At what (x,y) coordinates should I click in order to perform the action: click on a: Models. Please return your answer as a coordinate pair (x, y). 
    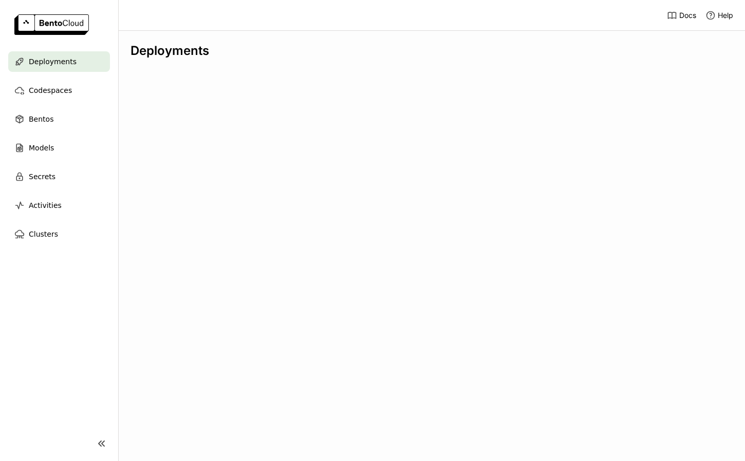
    Looking at the image, I should click on (59, 148).